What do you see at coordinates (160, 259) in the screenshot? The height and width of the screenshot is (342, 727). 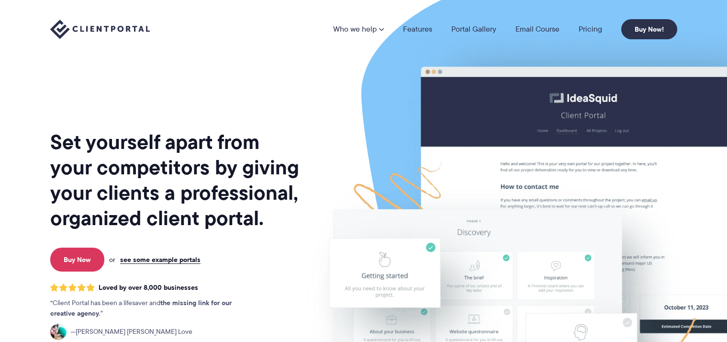 I see `a: see some example portals` at bounding box center [160, 259].